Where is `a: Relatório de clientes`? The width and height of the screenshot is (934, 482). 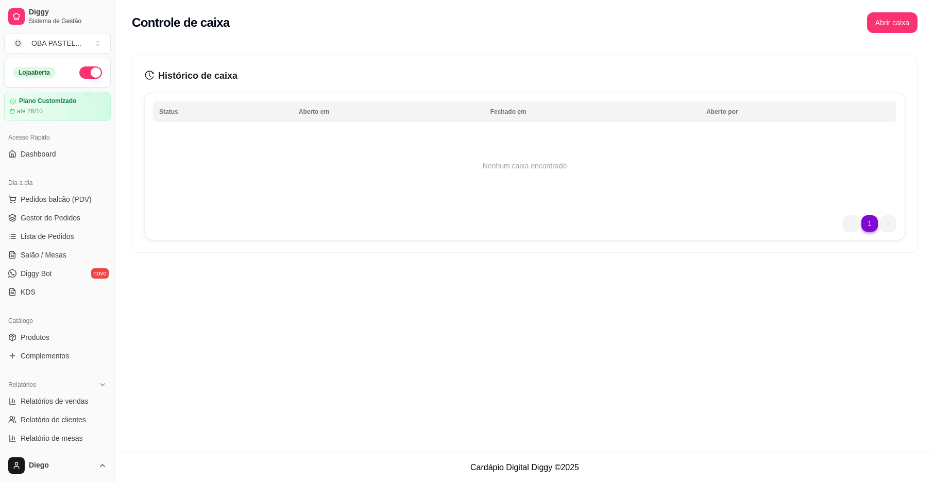
a: Relatório de clientes is located at coordinates (57, 420).